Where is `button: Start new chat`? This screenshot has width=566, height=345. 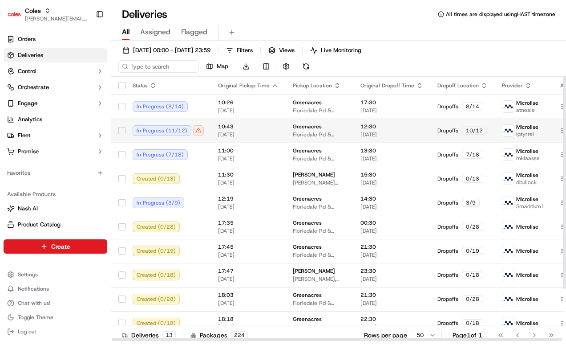 button: Start new chat is located at coordinates (157, 93).